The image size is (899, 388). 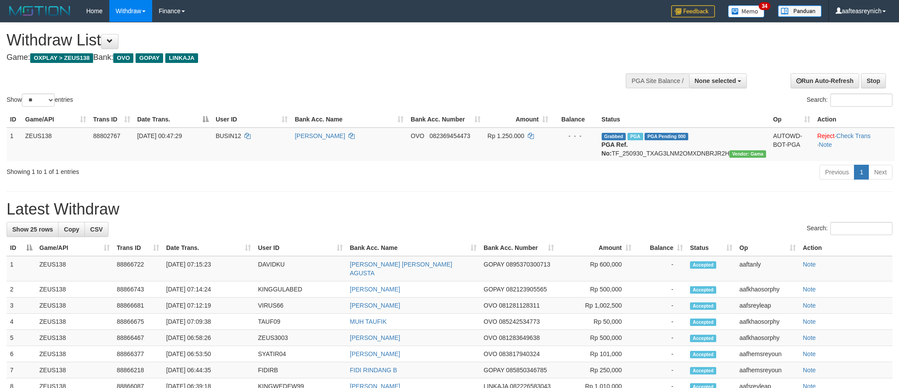 What do you see at coordinates (684, 119) in the screenshot?
I see `th: Status` at bounding box center [684, 119].